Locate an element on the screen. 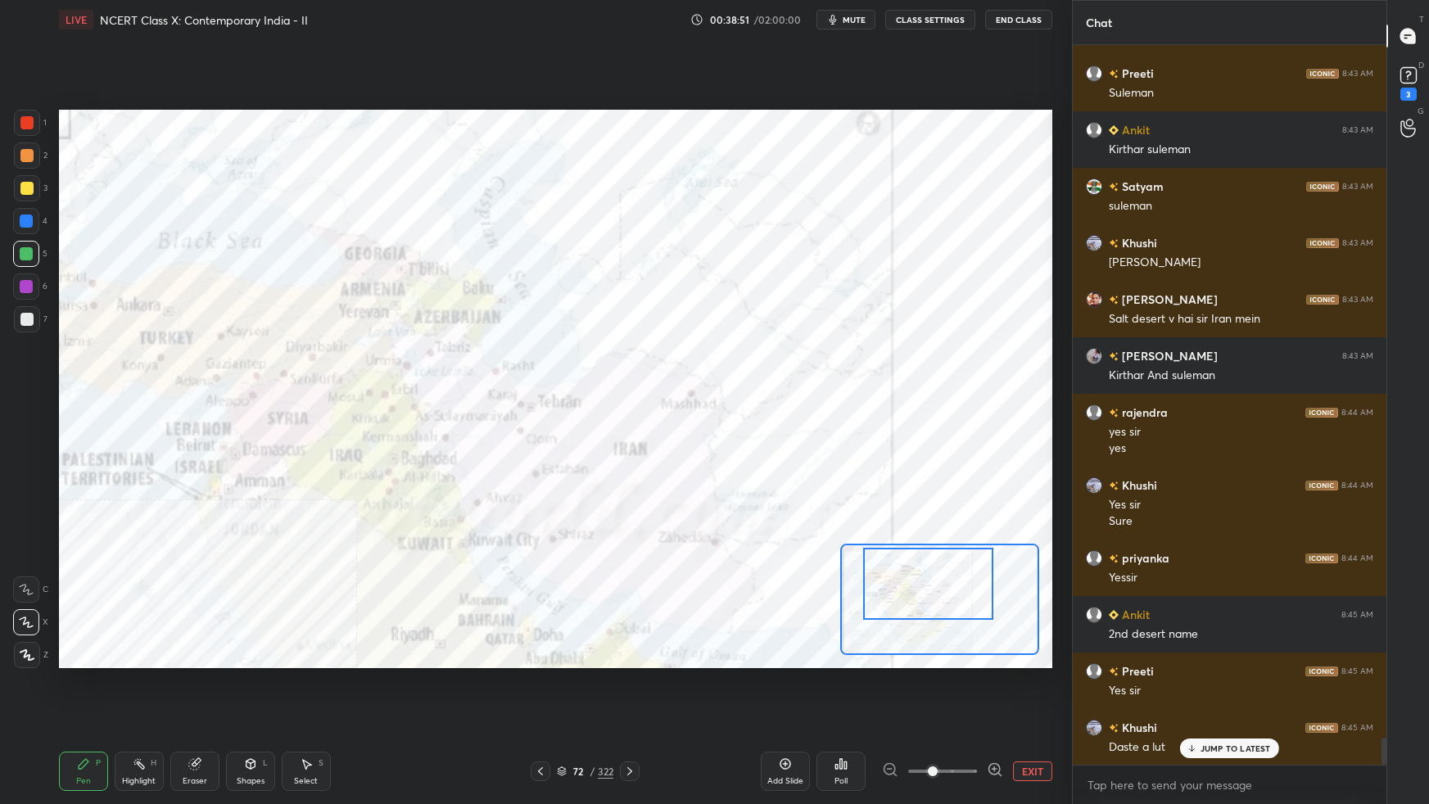  h4: NCERT Class X: Contemporary India - II is located at coordinates (204, 20).